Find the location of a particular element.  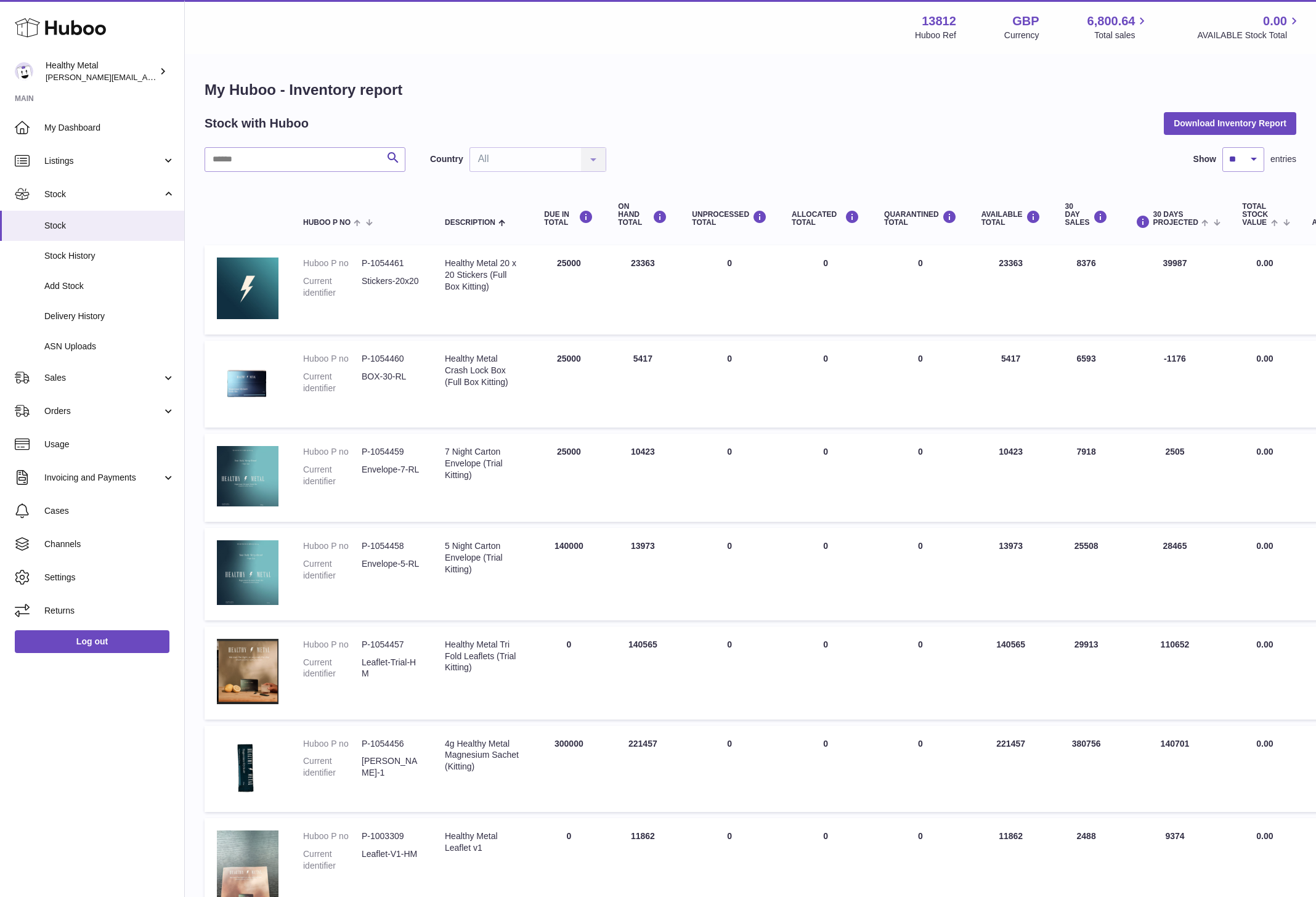

td: 221457 is located at coordinates (1011, 768).